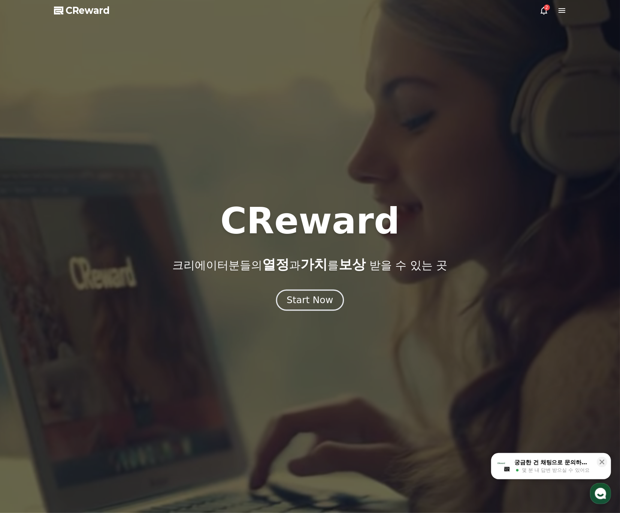  What do you see at coordinates (310, 264) in the screenshot?
I see `p: 크리에이터분들의 과 를 받을 수 있는 곳` at bounding box center [310, 264].